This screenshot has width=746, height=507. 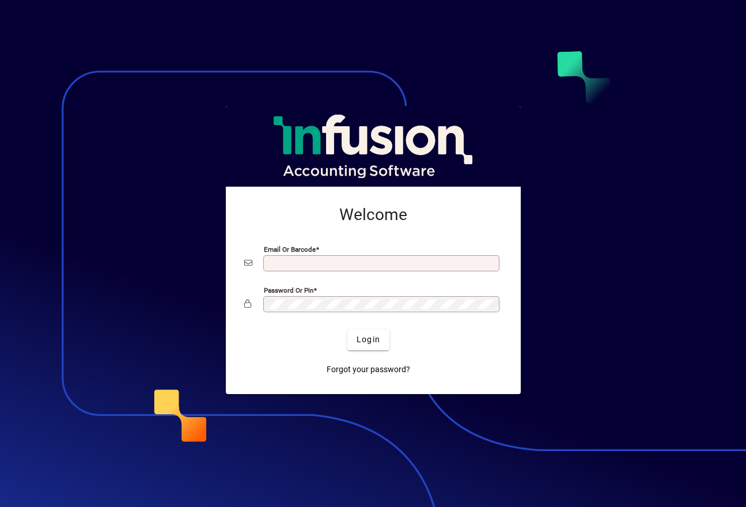 I want to click on h2: Welcome, so click(x=373, y=215).